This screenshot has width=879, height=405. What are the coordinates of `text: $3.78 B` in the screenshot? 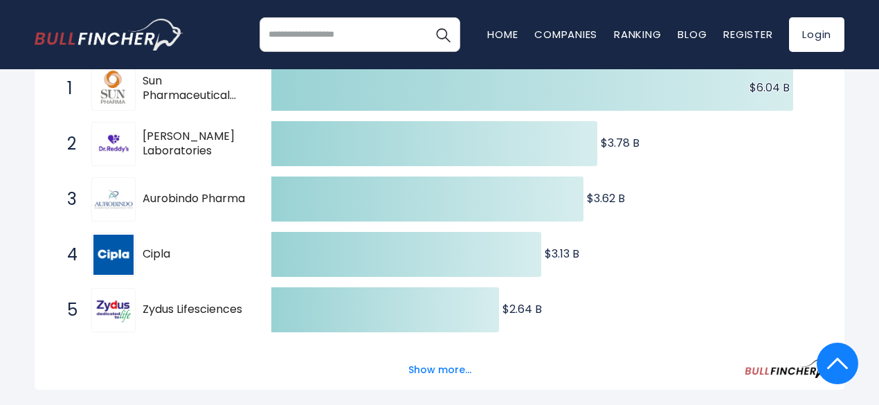 It's located at (620, 143).